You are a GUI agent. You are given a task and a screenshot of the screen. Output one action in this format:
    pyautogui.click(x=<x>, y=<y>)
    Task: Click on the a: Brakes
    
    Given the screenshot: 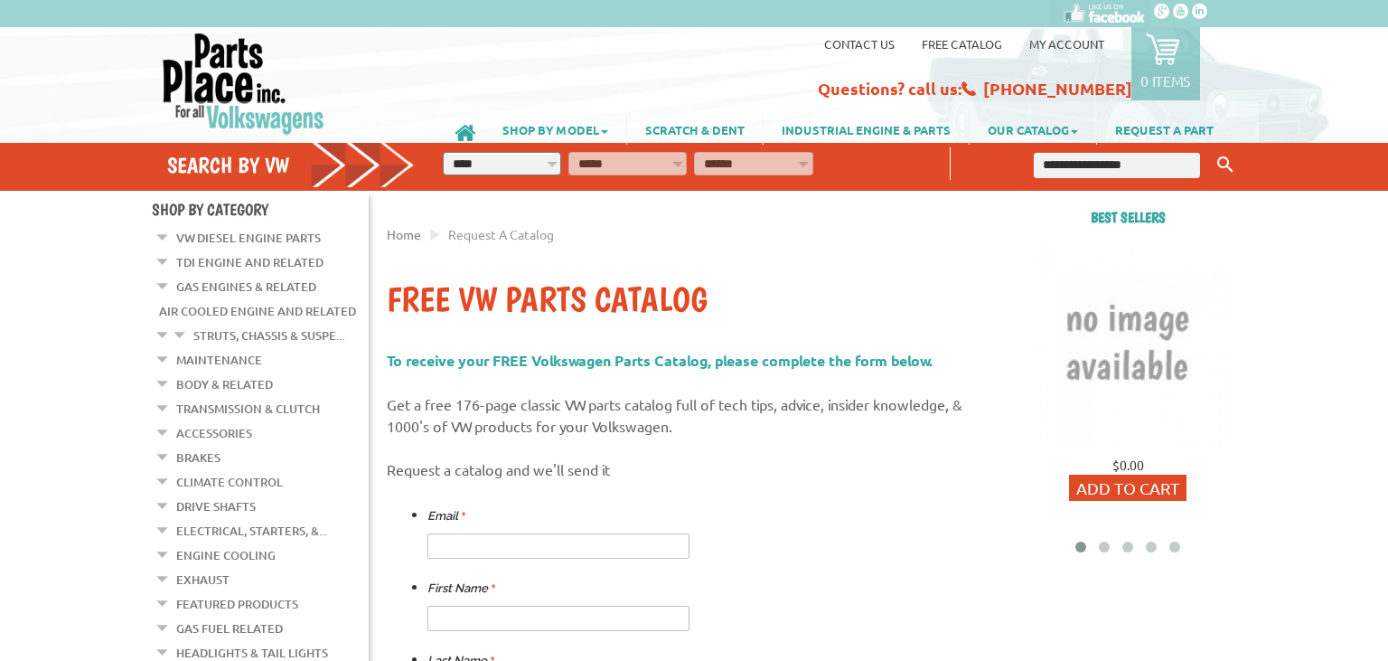 What is the action you would take?
    pyautogui.click(x=198, y=457)
    